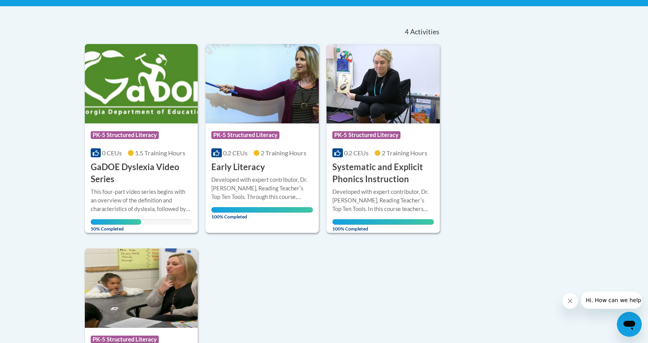 The image size is (648, 343). Describe the element at coordinates (424, 32) in the screenshot. I see `span: Activities` at that location.